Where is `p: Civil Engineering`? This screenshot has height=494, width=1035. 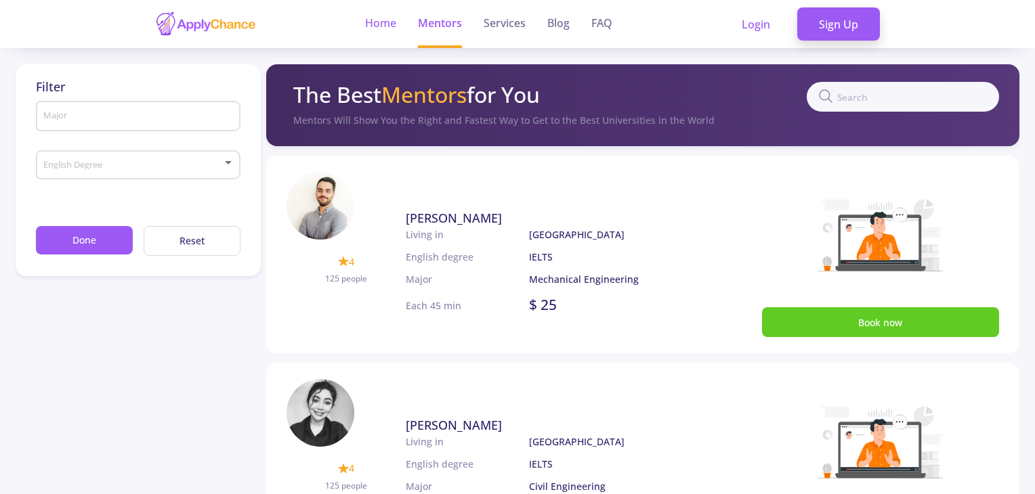 p: Civil Engineering is located at coordinates (616, 486).